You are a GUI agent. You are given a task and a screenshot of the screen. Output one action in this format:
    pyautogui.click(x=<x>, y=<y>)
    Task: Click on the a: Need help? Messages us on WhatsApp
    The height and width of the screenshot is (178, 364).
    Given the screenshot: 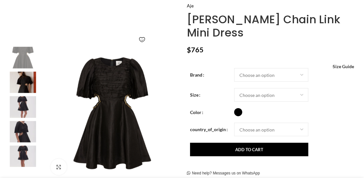 What is the action you would take?
    pyautogui.click(x=223, y=173)
    